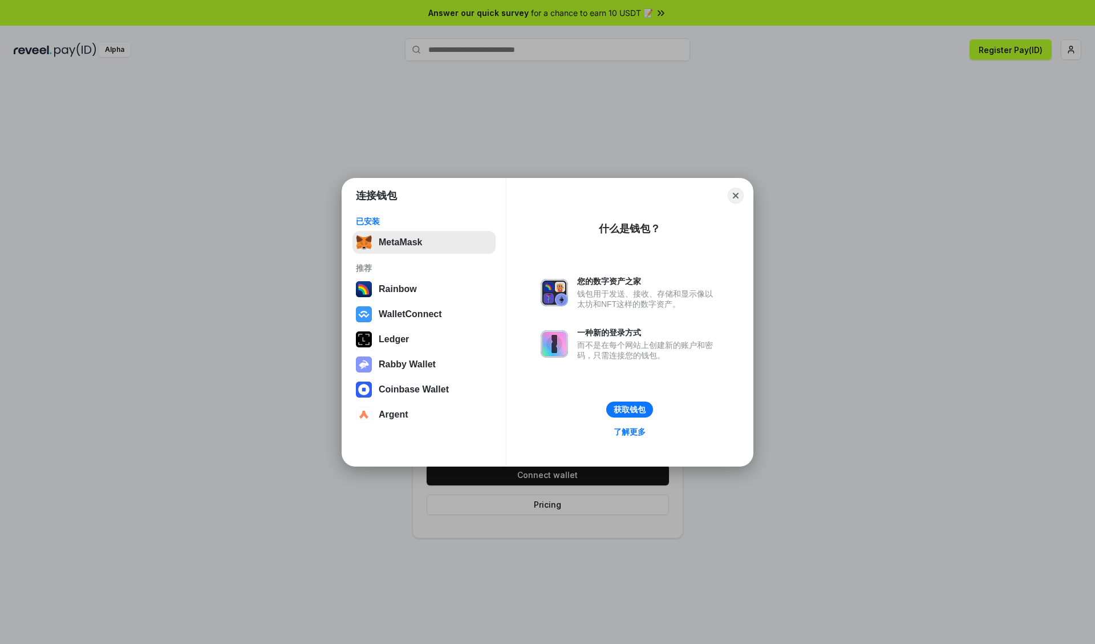 The width and height of the screenshot is (1095, 644). Describe the element at coordinates (424, 339) in the screenshot. I see `button: Ledger` at that location.